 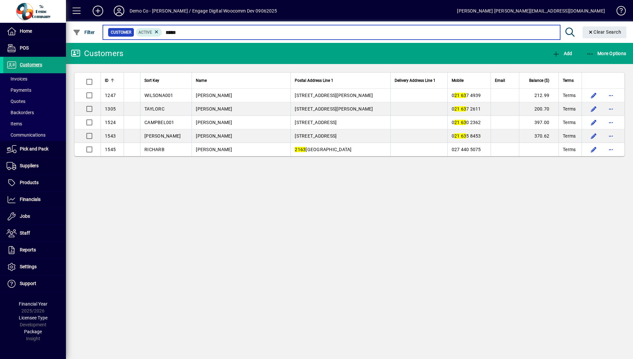 I want to click on span: Invoices, so click(x=17, y=79).